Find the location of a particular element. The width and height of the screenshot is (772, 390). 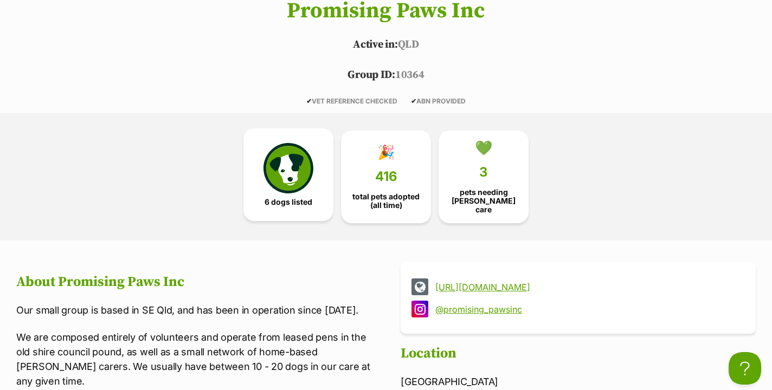

span: 416 is located at coordinates (386, 177).